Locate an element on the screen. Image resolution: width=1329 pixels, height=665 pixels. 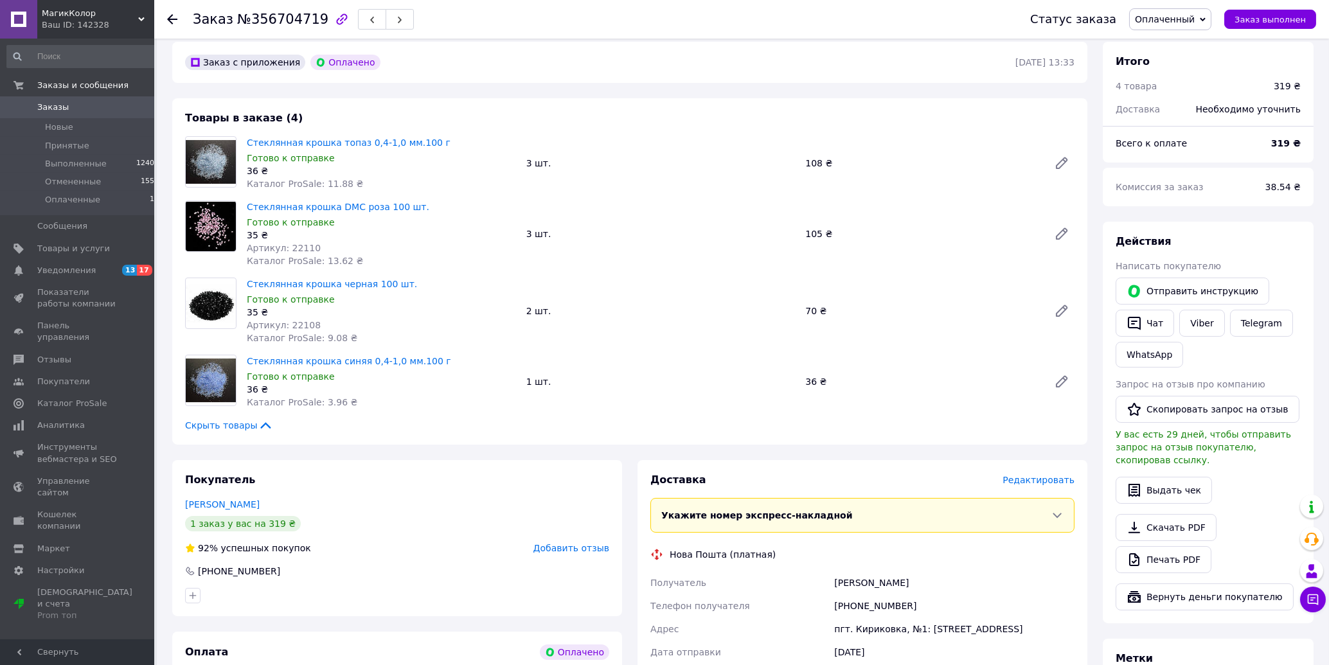
span: Сообщения is located at coordinates (62, 226).